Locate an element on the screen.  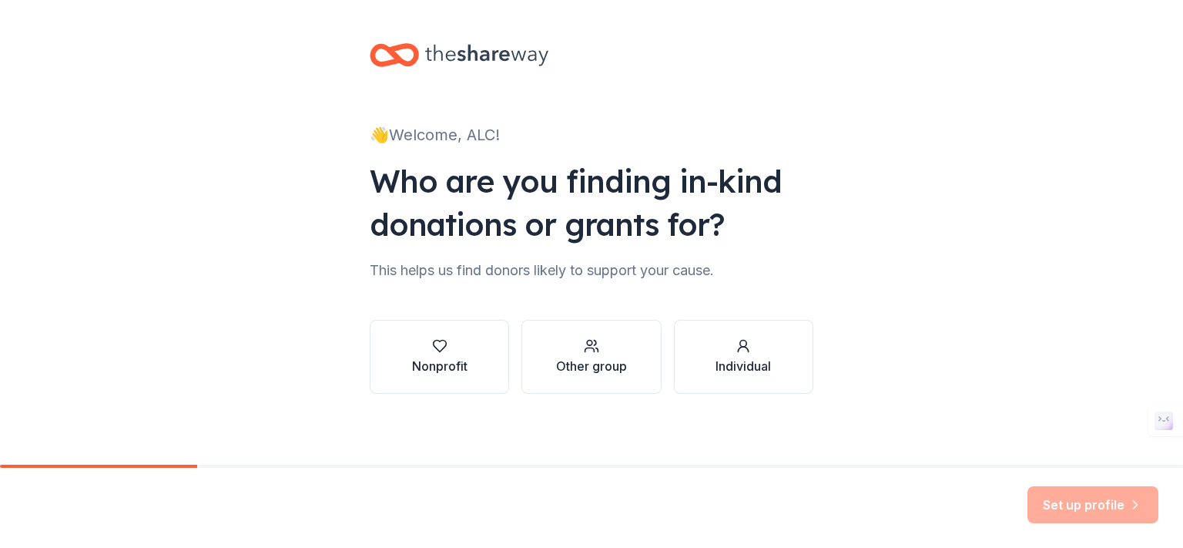
div: 👋 Welcome, ALC! is located at coordinates (591, 135).